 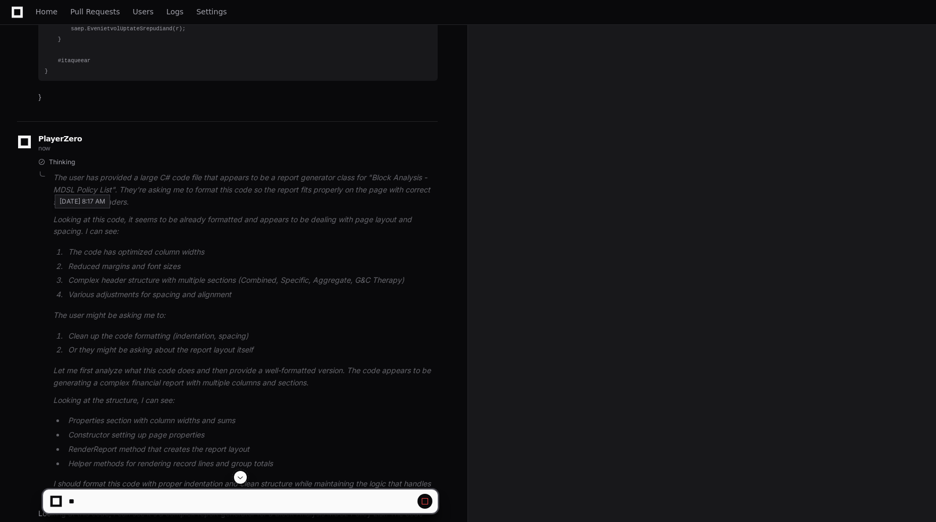 What do you see at coordinates (251, 336) in the screenshot?
I see `li: Clean up the code formatting (indentation, spacing)` at bounding box center [251, 336].